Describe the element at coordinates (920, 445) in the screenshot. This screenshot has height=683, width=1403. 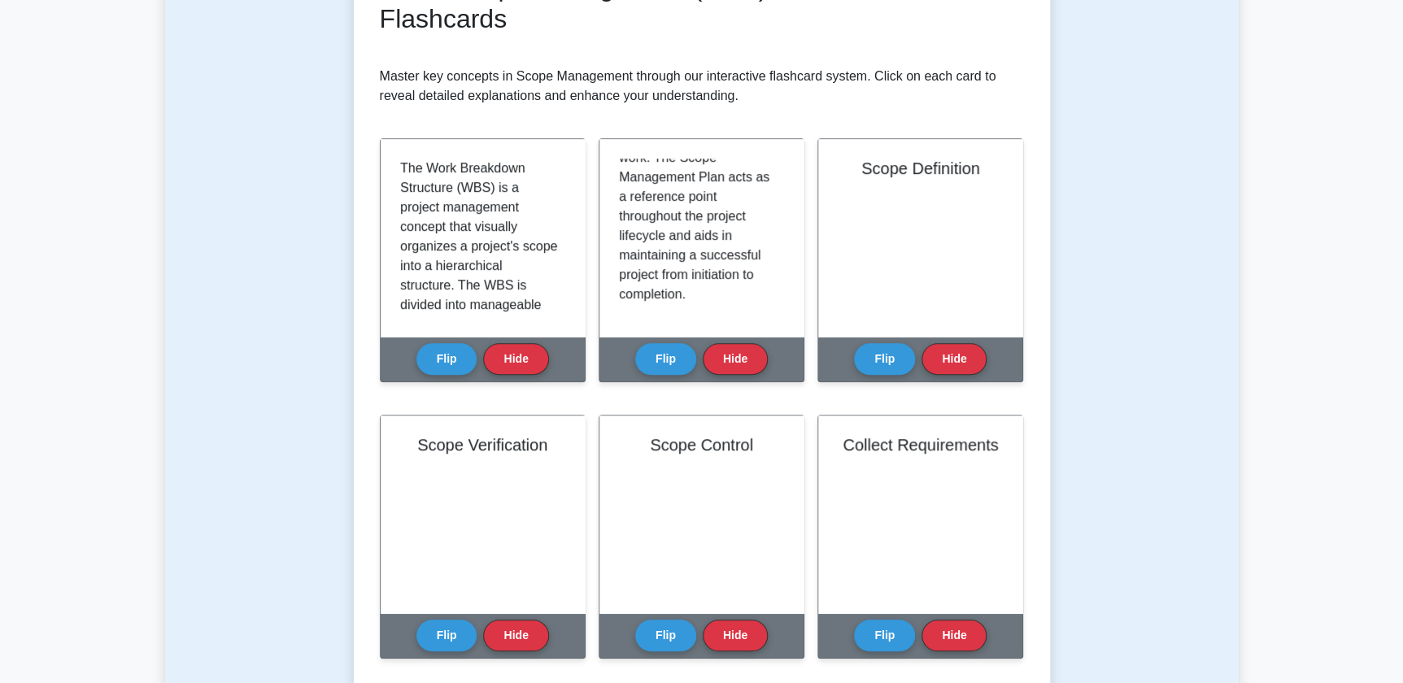
I see `h2: Collect Requirements` at that location.